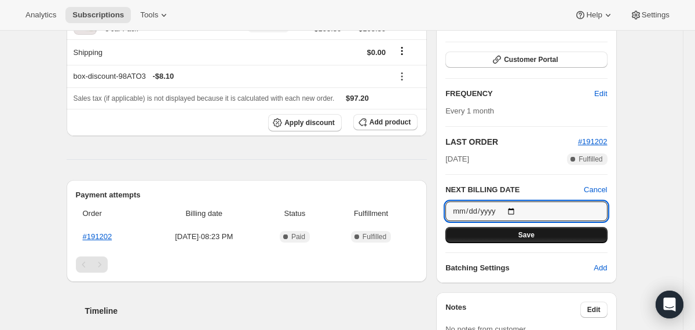 Image resolution: width=695 pixels, height=330 pixels. What do you see at coordinates (593, 142) in the screenshot?
I see `button: #191202` at bounding box center [593, 142].